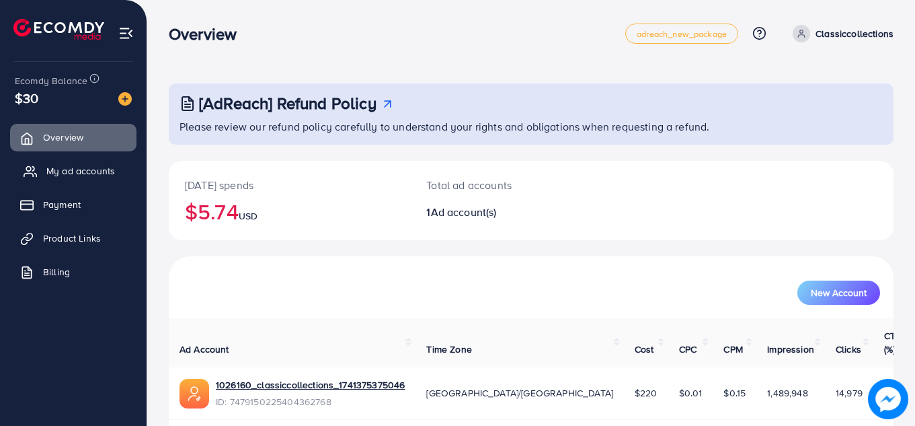  Describe the element at coordinates (248, 216) in the screenshot. I see `span: USD` at that location.